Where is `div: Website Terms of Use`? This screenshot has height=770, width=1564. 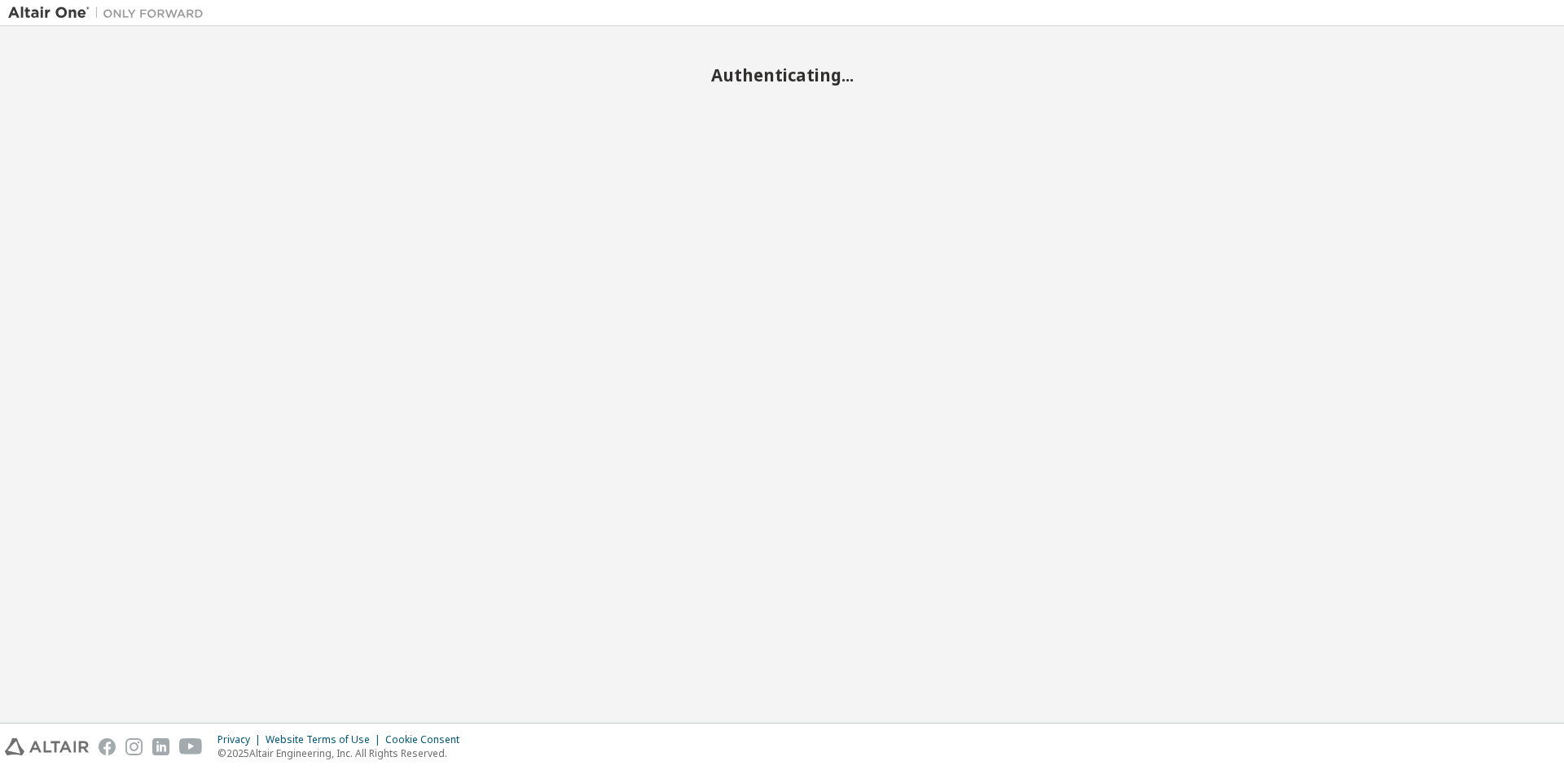 div: Website Terms of Use is located at coordinates (325, 740).